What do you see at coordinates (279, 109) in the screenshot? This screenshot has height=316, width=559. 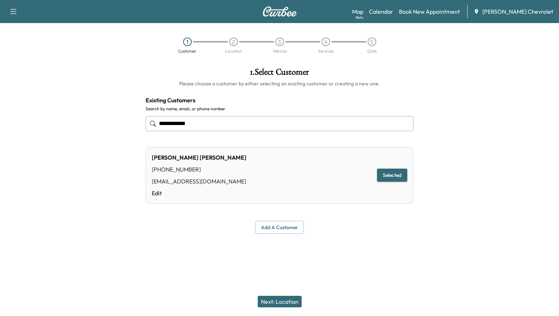 I see `label: Search by name, email, or phone number` at bounding box center [279, 109].